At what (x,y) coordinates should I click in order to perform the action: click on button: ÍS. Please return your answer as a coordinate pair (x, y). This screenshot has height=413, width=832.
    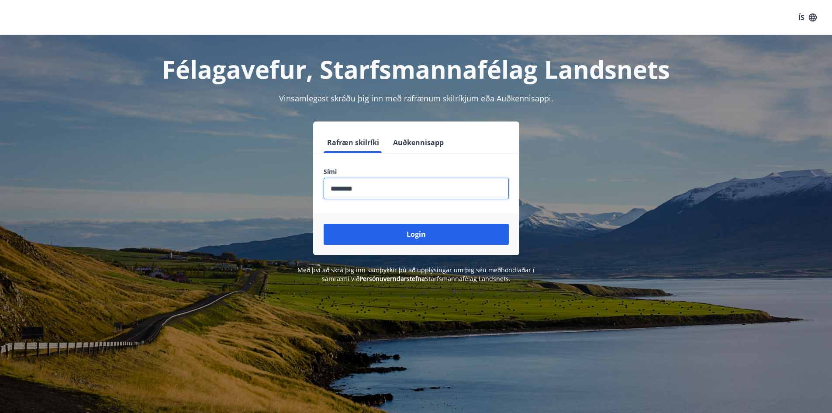
    Looking at the image, I should click on (808, 17).